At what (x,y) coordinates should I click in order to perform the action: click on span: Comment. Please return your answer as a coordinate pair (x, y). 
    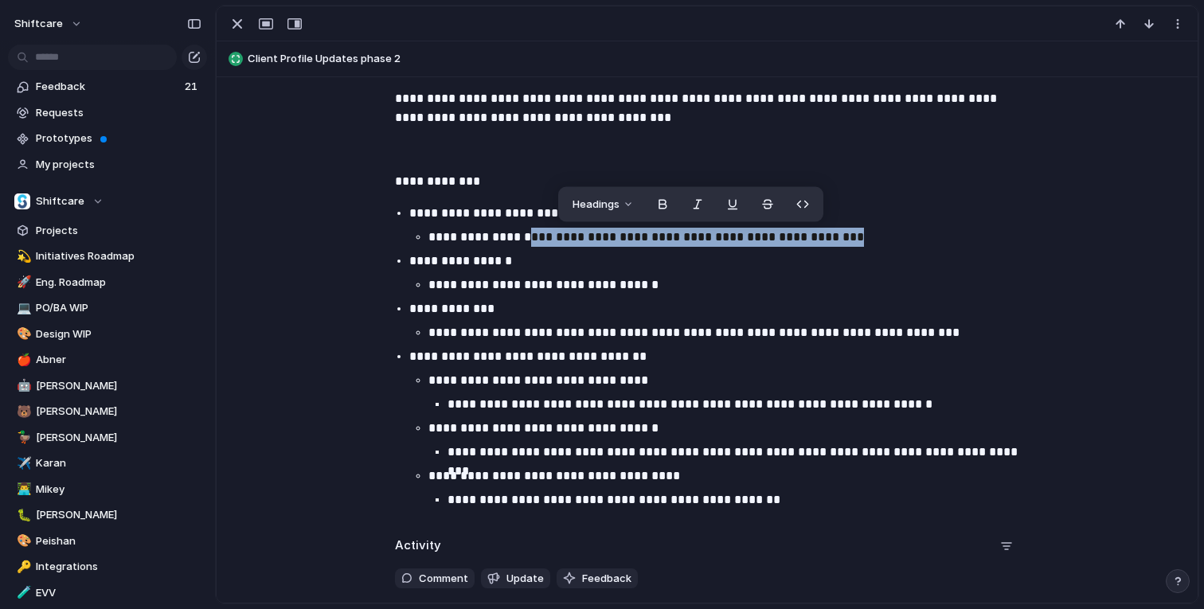
    Looking at the image, I should click on (443, 579).